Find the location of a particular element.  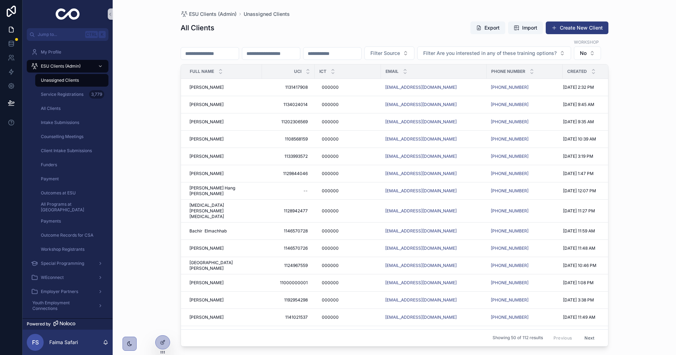

a: 1128942477 is located at coordinates (289, 211).